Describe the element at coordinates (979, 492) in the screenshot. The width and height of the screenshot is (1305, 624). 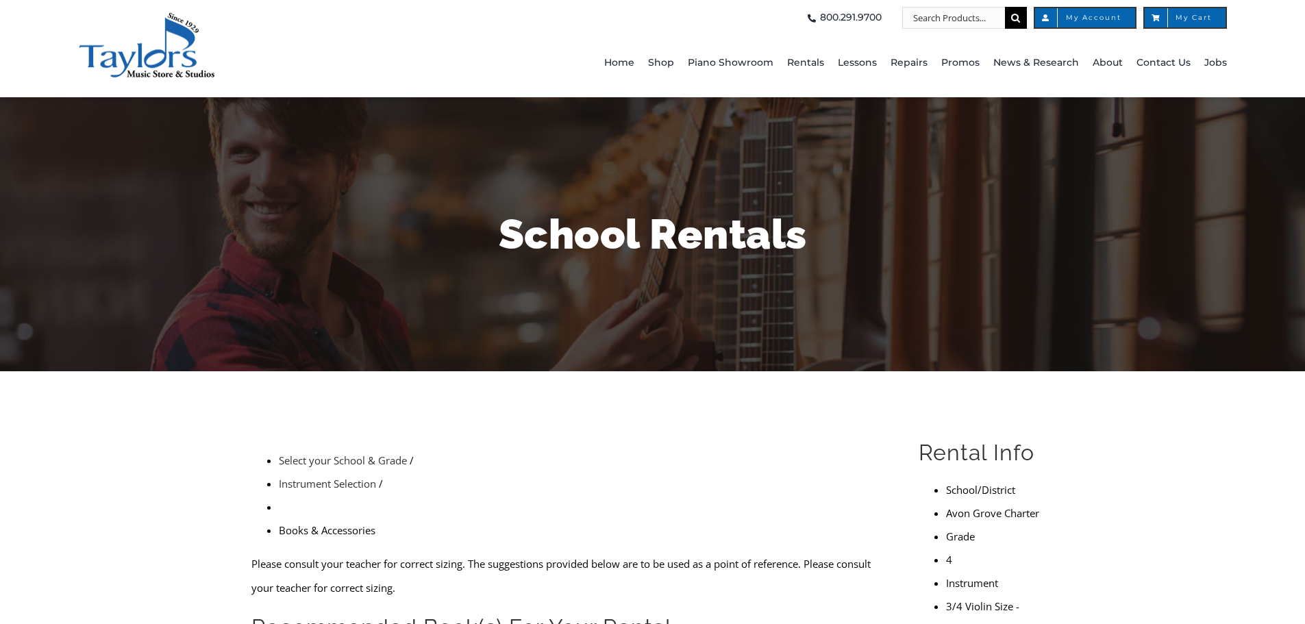
I see `li: 4` at that location.